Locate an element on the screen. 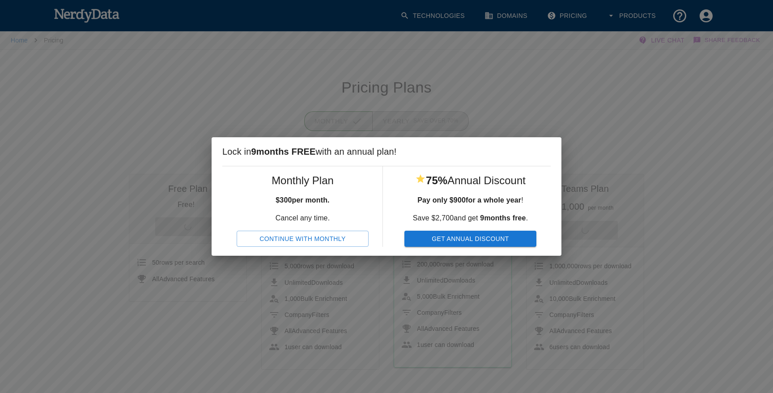  button: Get Annual Discount is located at coordinates (470, 239).